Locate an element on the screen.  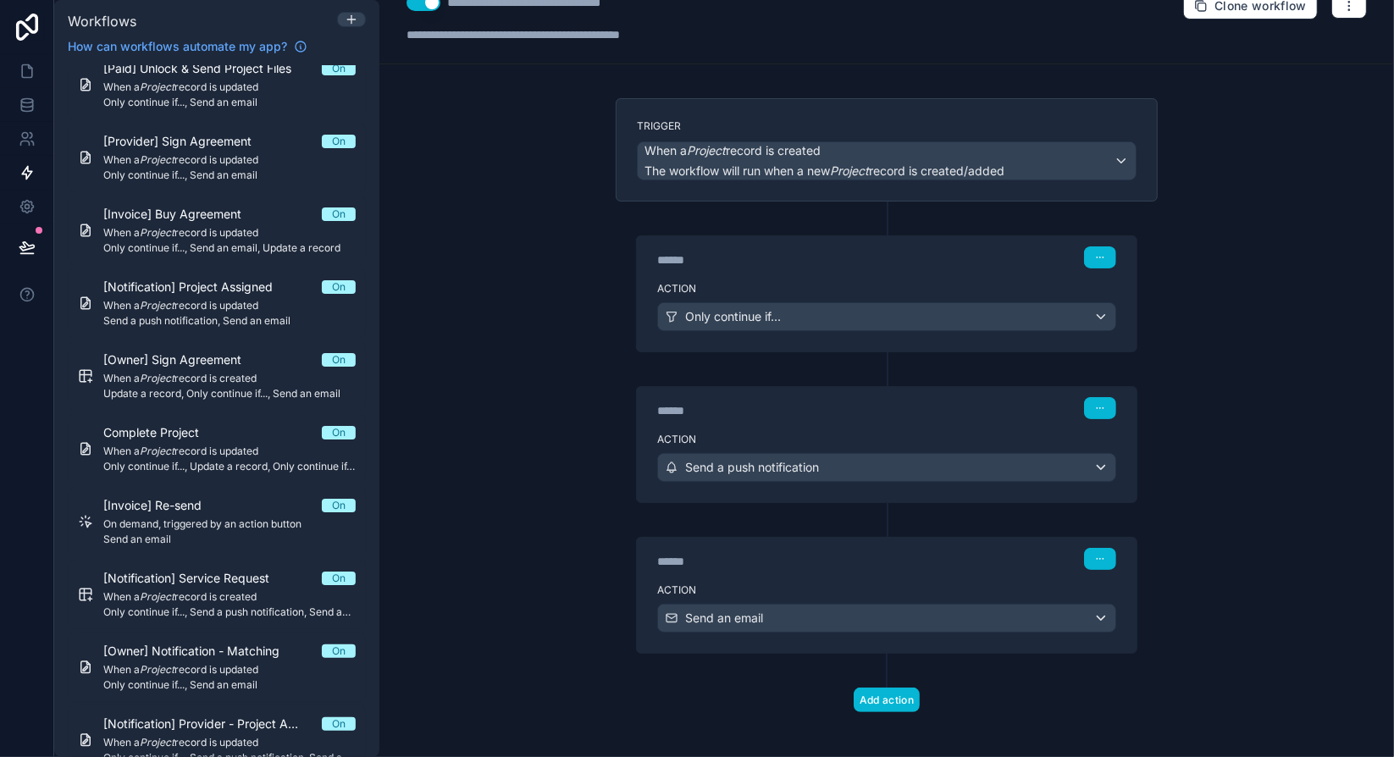
span: Send an email is located at coordinates (724, 618).